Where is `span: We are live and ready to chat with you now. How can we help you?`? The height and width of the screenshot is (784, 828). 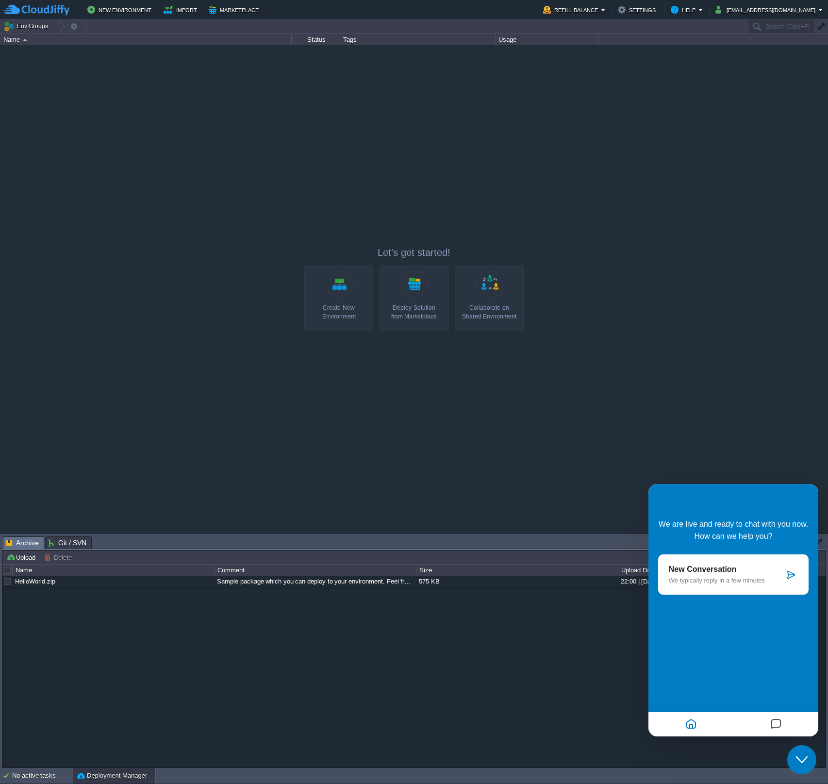
span: We are live and ready to chat with you now. How can we help you? is located at coordinates (85, 46).